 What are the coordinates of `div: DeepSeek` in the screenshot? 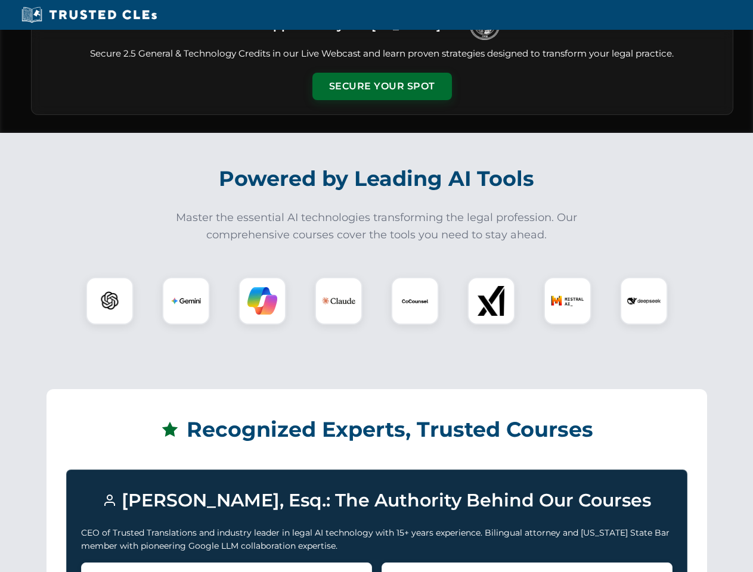 It's located at (644, 301).